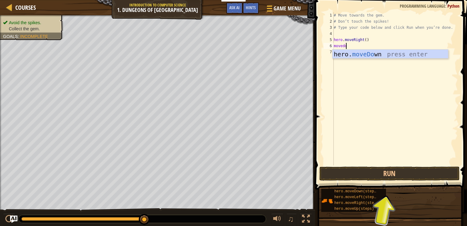 The image size is (467, 226). I want to click on span: Avoid the spikes., so click(25, 23).